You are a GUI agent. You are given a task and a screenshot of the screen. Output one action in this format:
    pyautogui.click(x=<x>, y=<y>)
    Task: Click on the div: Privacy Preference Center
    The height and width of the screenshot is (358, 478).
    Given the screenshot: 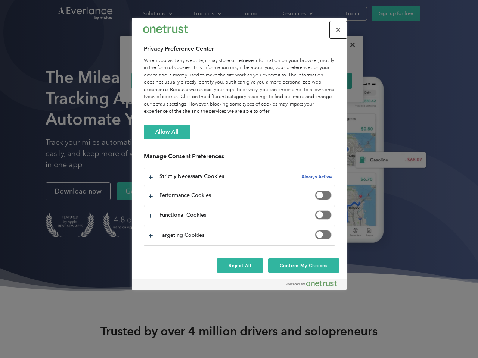 What is the action you would take?
    pyautogui.click(x=239, y=154)
    